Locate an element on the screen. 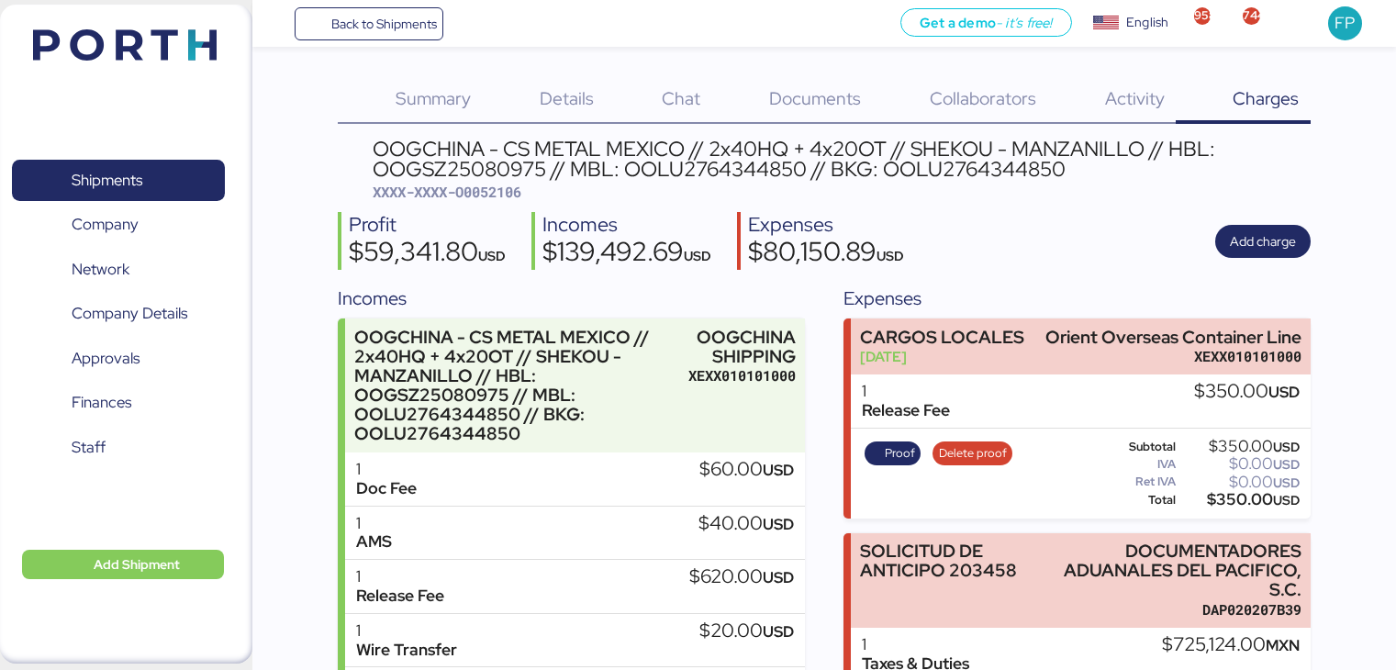  span: MXN is located at coordinates (1282, 645).